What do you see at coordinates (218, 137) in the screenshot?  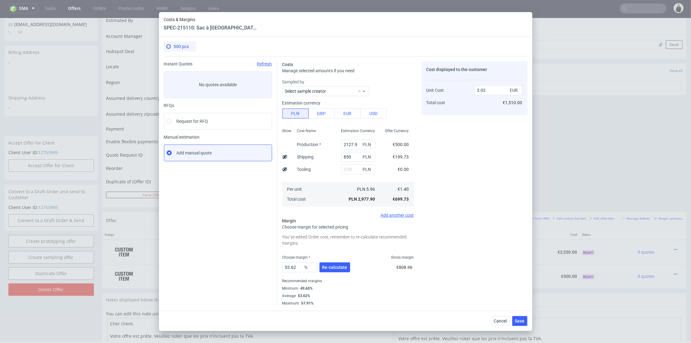 I see `span: Manual estimation` at bounding box center [218, 137].